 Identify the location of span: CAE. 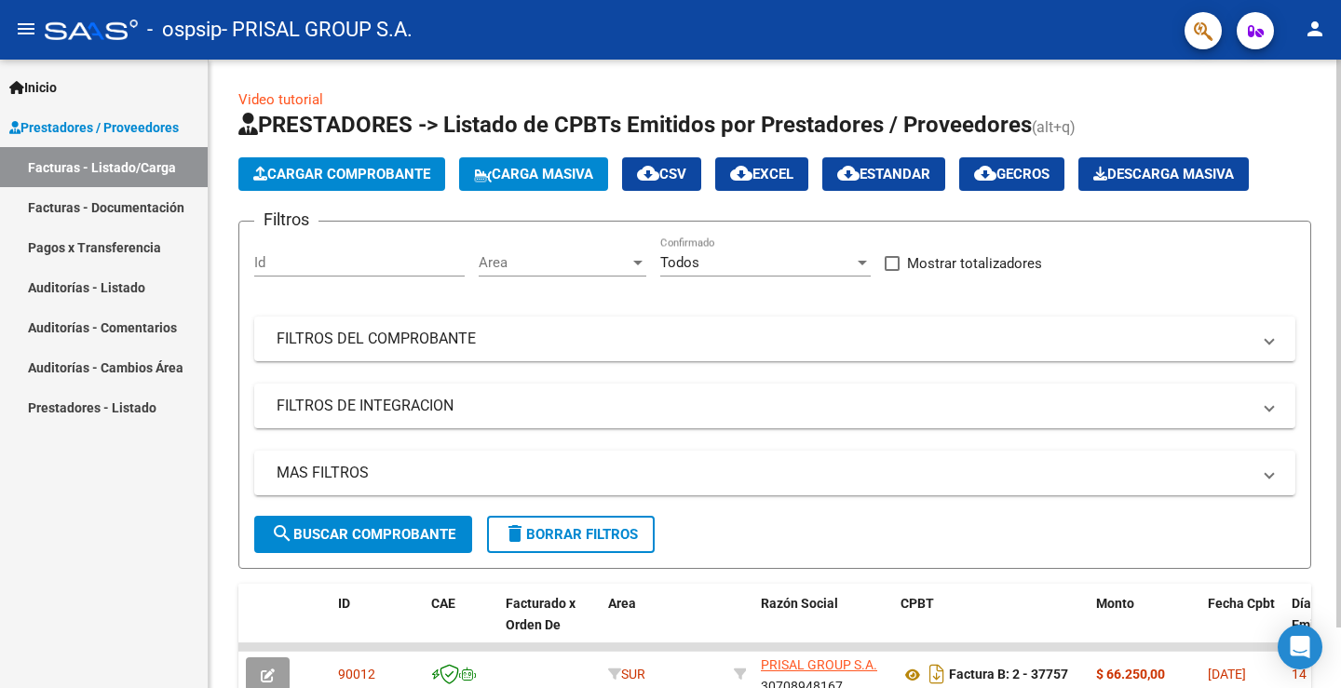
(443, 604).